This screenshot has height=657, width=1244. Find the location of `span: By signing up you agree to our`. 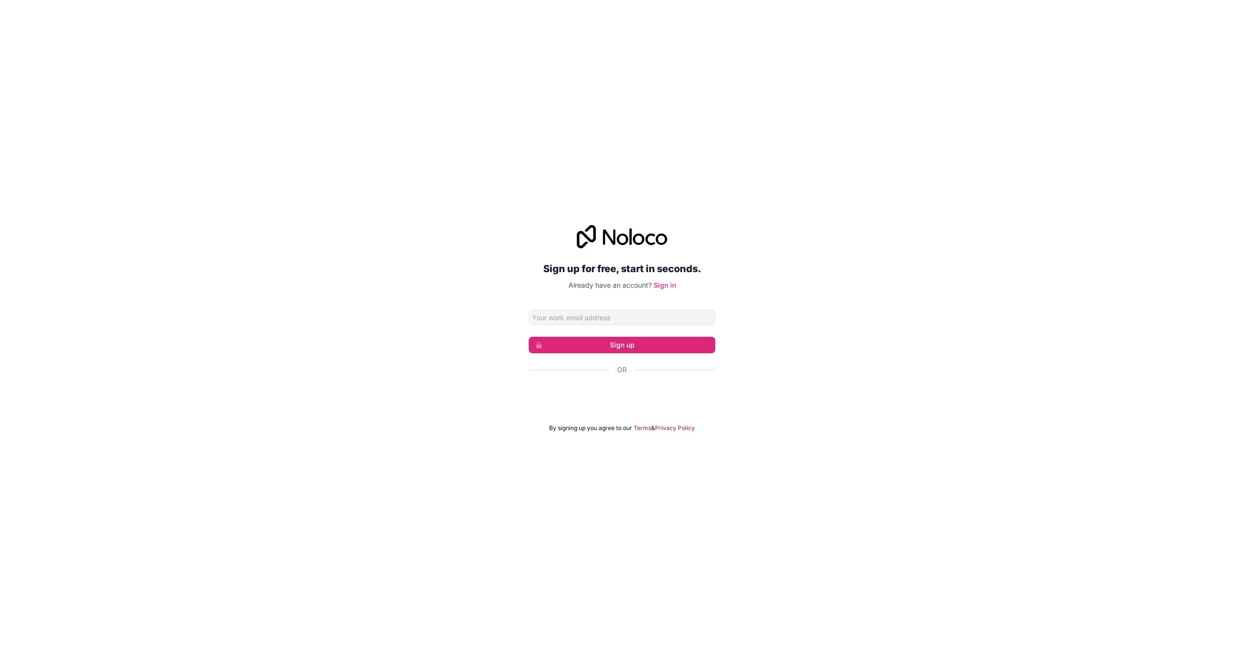

span: By signing up you agree to our is located at coordinates (590, 428).